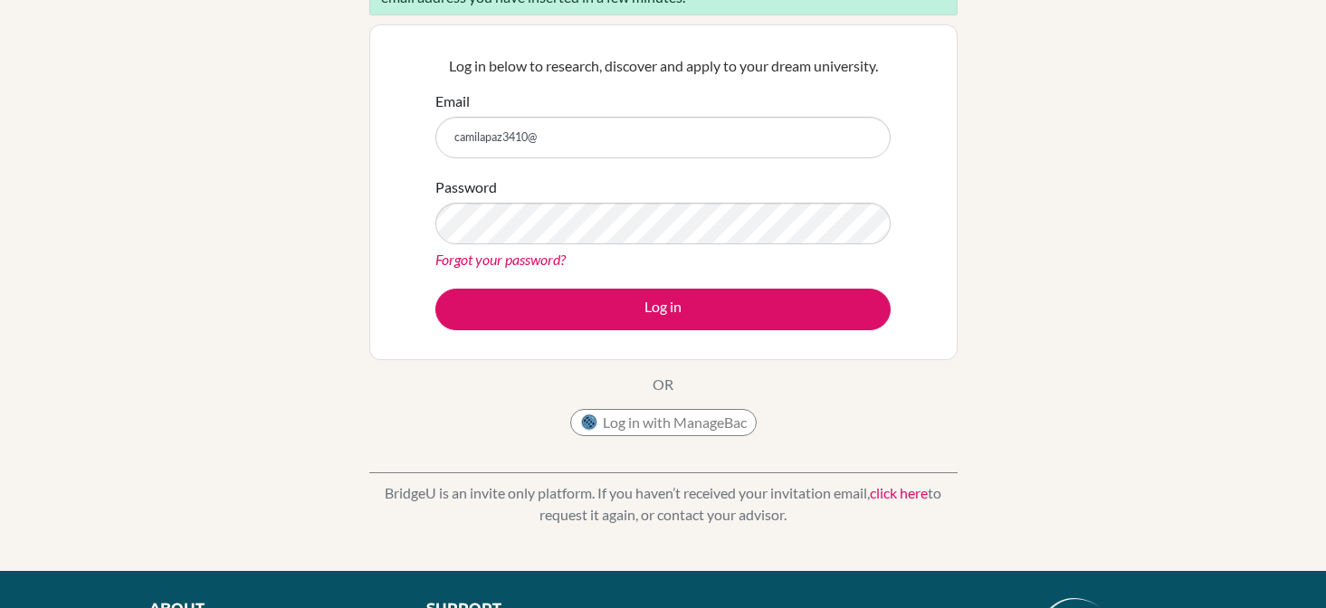  I want to click on button: Log in with ManageBac, so click(664, 423).